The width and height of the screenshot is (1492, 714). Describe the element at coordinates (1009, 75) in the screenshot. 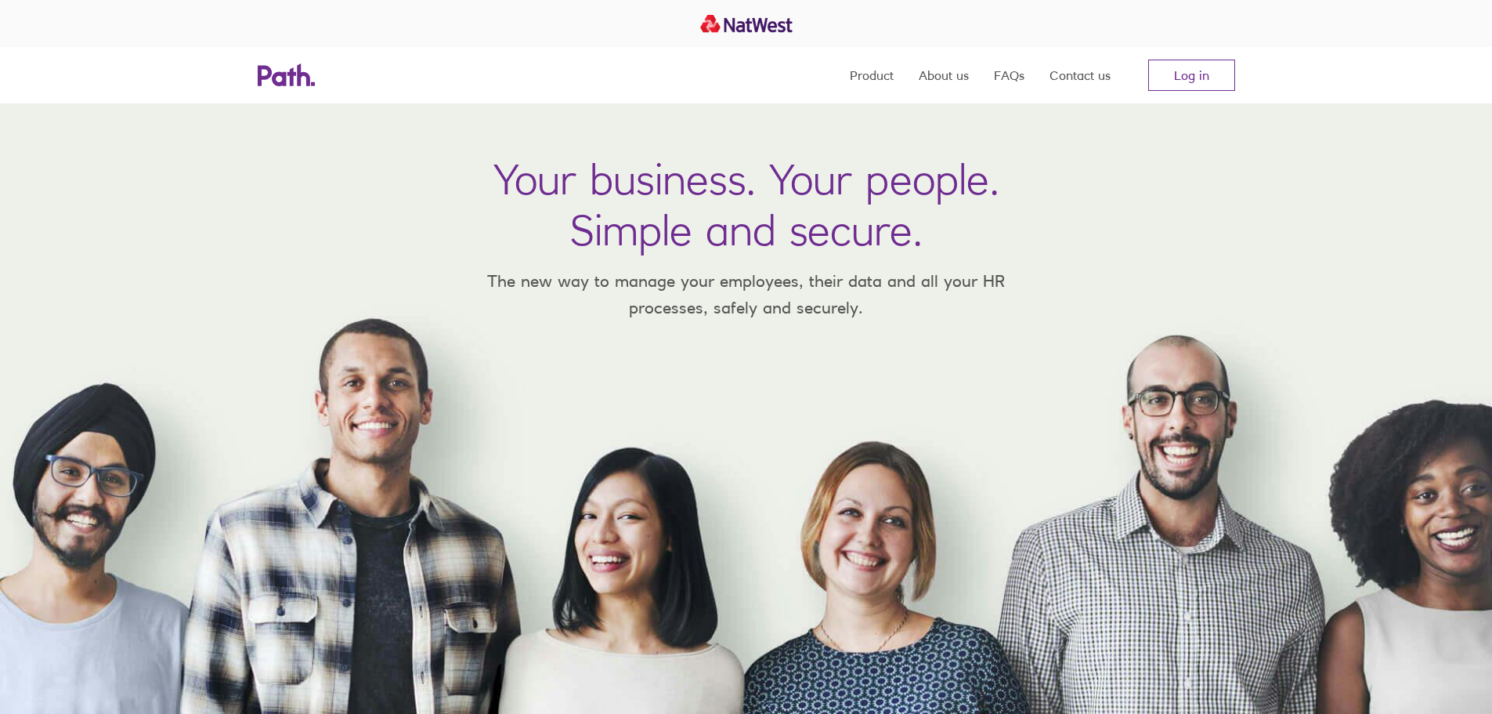

I see `a: FAQs` at that location.